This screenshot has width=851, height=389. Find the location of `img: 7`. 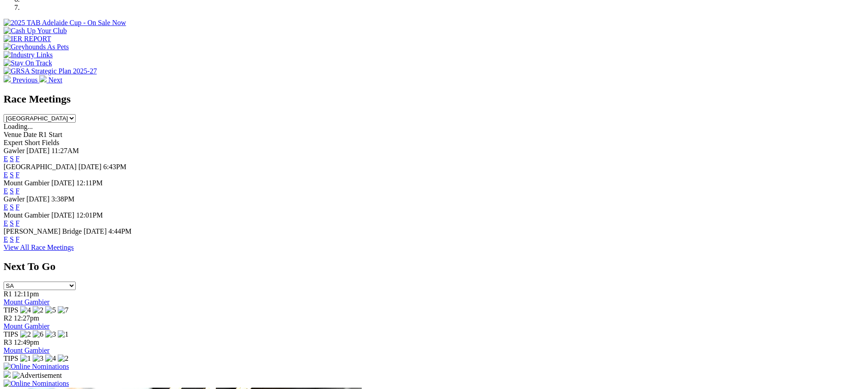

img: 7 is located at coordinates (63, 310).